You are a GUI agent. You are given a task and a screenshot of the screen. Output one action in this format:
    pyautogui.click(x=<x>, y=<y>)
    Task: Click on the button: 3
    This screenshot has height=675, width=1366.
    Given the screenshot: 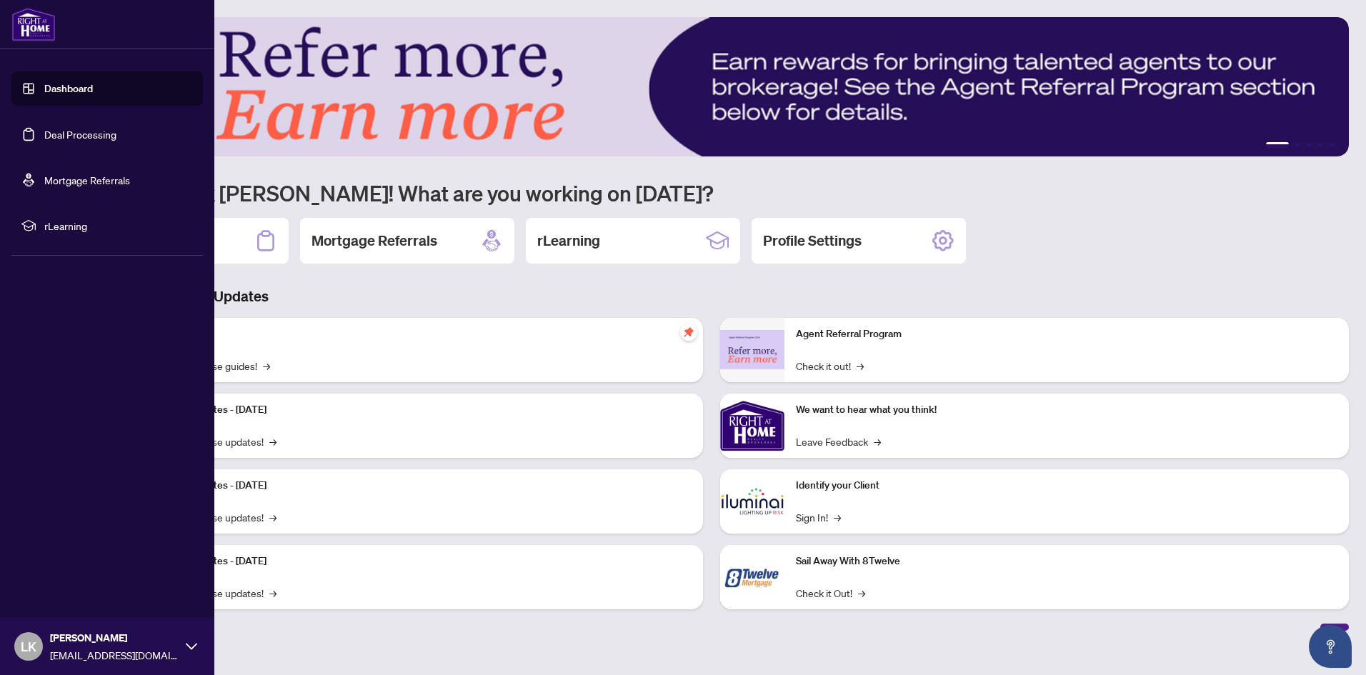 What is the action you would take?
    pyautogui.click(x=1309, y=145)
    